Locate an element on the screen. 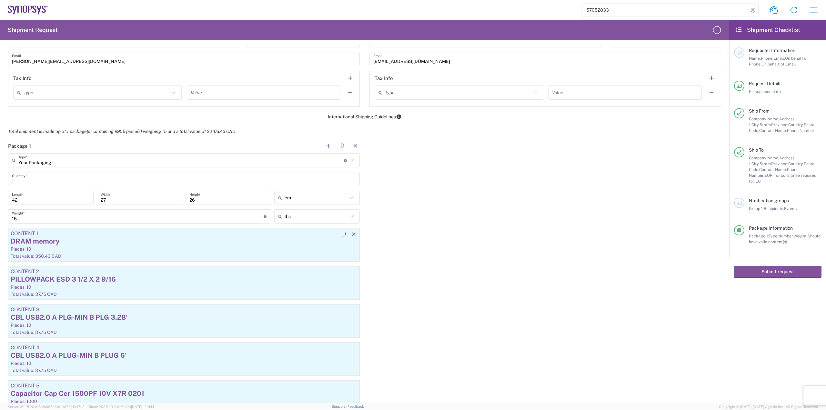 Image resolution: width=826 pixels, height=410 pixels. span: On behalf of Email is located at coordinates (779, 64).